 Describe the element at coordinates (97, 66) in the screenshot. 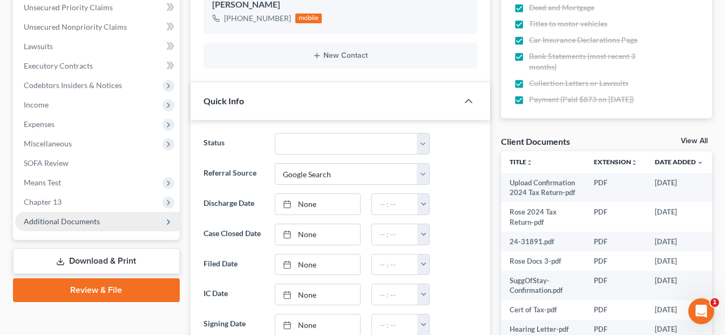

I see `a: Executory Contracts` at that location.